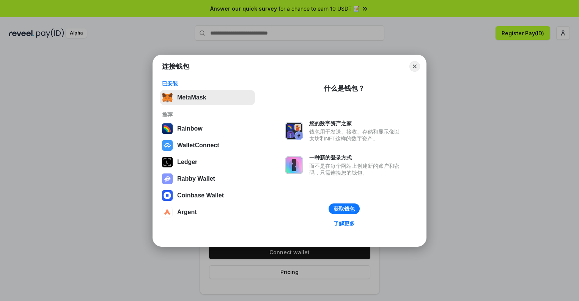 Image resolution: width=579 pixels, height=301 pixels. What do you see at coordinates (190, 129) in the screenshot?
I see `div: Rainbow` at bounding box center [190, 129].